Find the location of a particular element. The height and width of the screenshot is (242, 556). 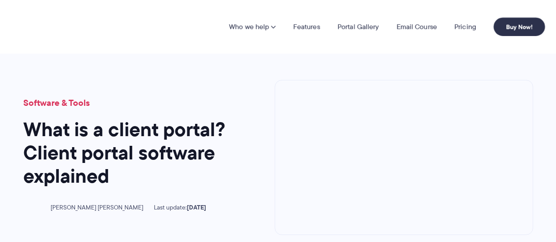

a: Features is located at coordinates (306, 27).